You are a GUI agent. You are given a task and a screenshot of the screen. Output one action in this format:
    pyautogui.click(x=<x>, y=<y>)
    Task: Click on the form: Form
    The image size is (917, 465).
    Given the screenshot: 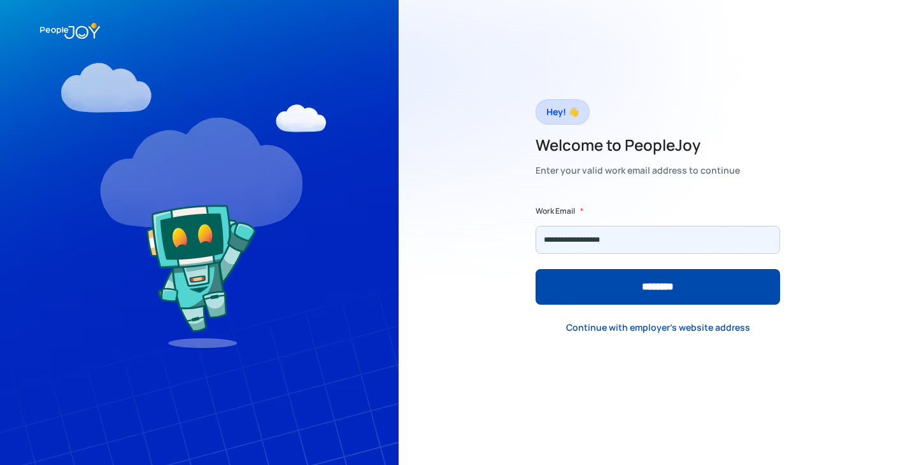 What is the action you would take?
    pyautogui.click(x=657, y=255)
    